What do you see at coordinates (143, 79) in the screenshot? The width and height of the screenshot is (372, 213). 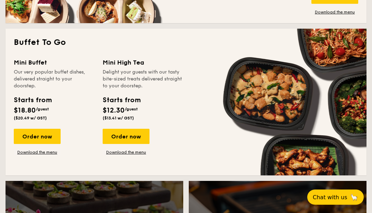 I see `div: Delight your guests with our tasty bite-sized treats delivered straight to your doorstep.` at bounding box center [143, 79].